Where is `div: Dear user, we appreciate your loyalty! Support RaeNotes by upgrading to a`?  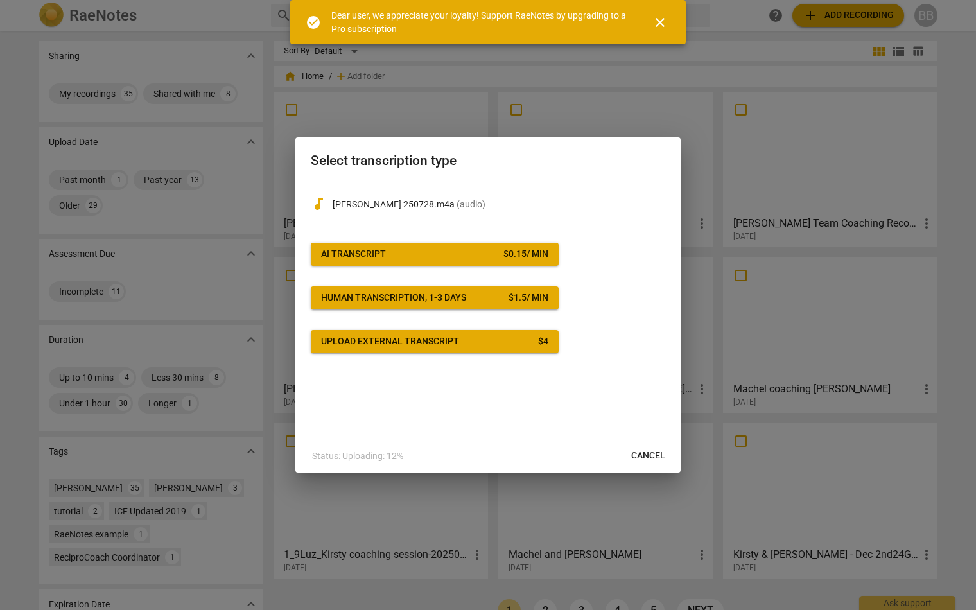 div: Dear user, we appreciate your loyalty! Support RaeNotes by upgrading to a is located at coordinates (480, 22).